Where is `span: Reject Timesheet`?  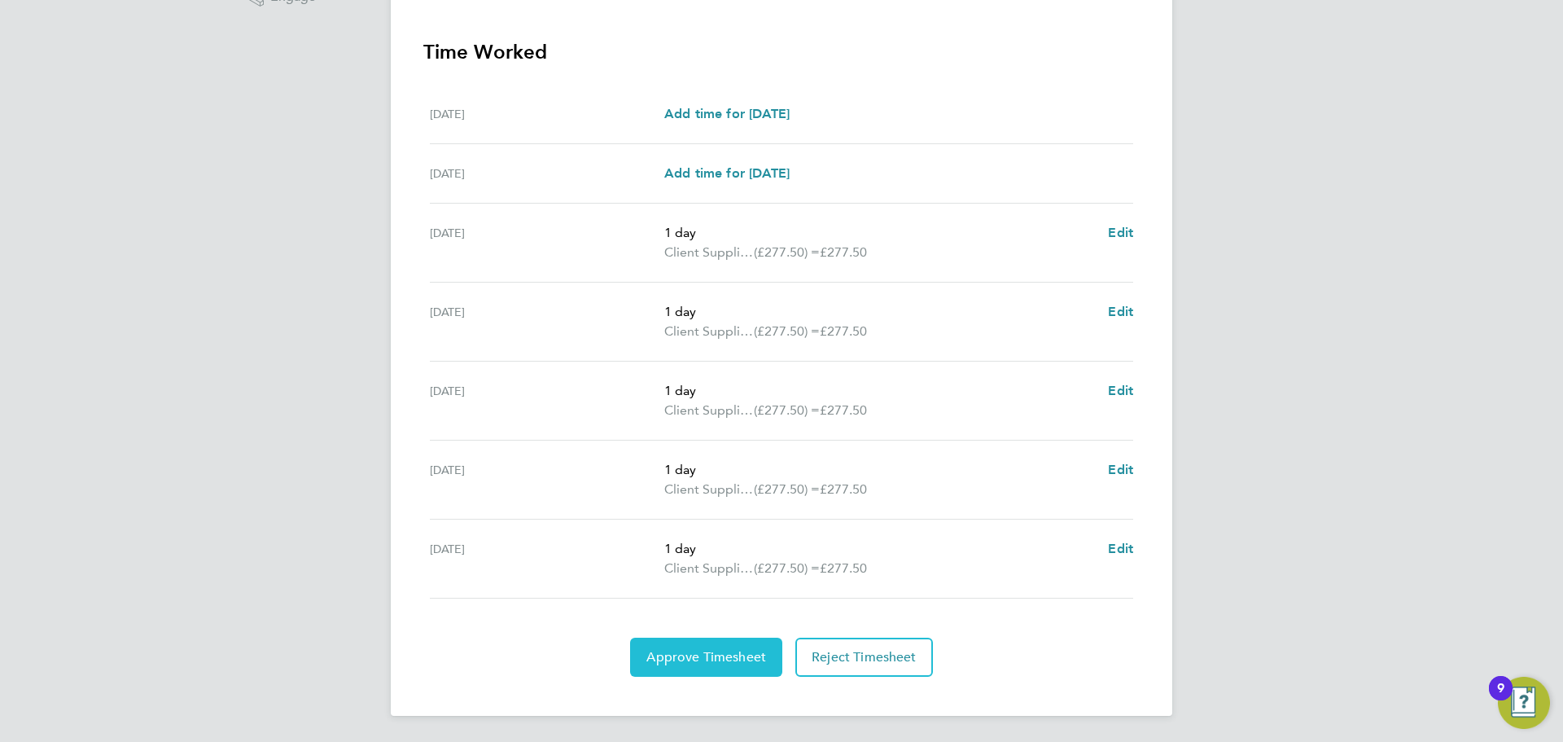 span: Reject Timesheet is located at coordinates (864, 657).